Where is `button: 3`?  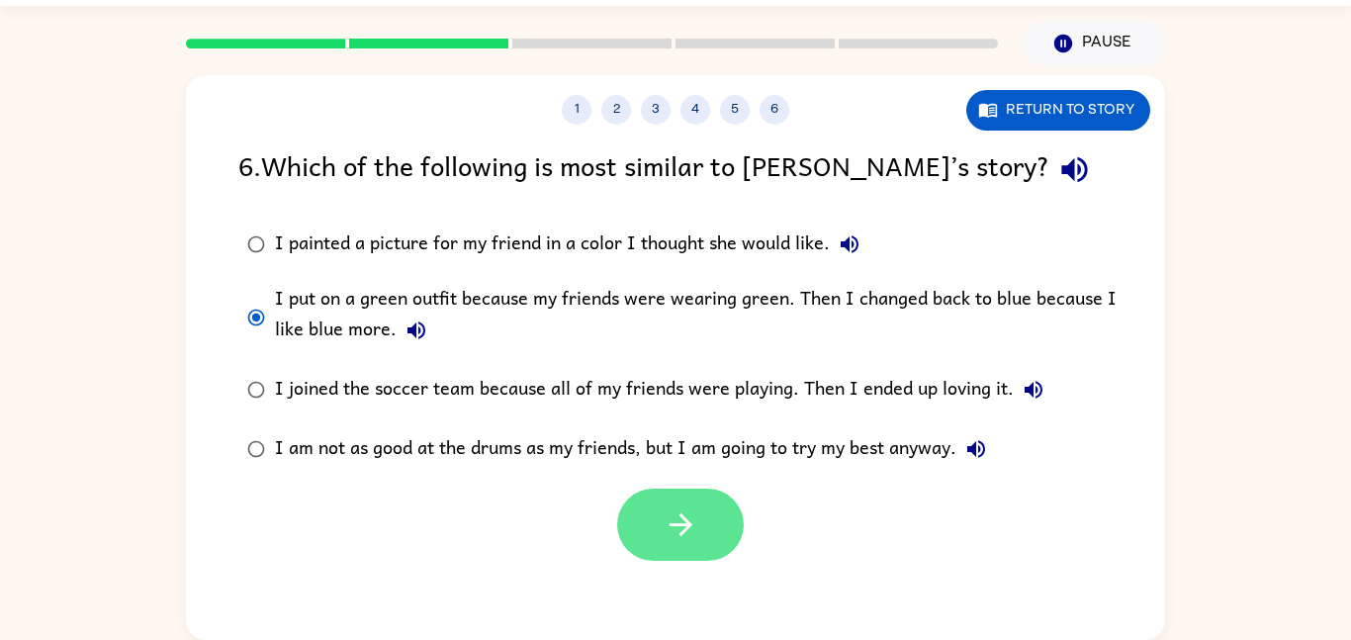
button: 3 is located at coordinates (656, 110).